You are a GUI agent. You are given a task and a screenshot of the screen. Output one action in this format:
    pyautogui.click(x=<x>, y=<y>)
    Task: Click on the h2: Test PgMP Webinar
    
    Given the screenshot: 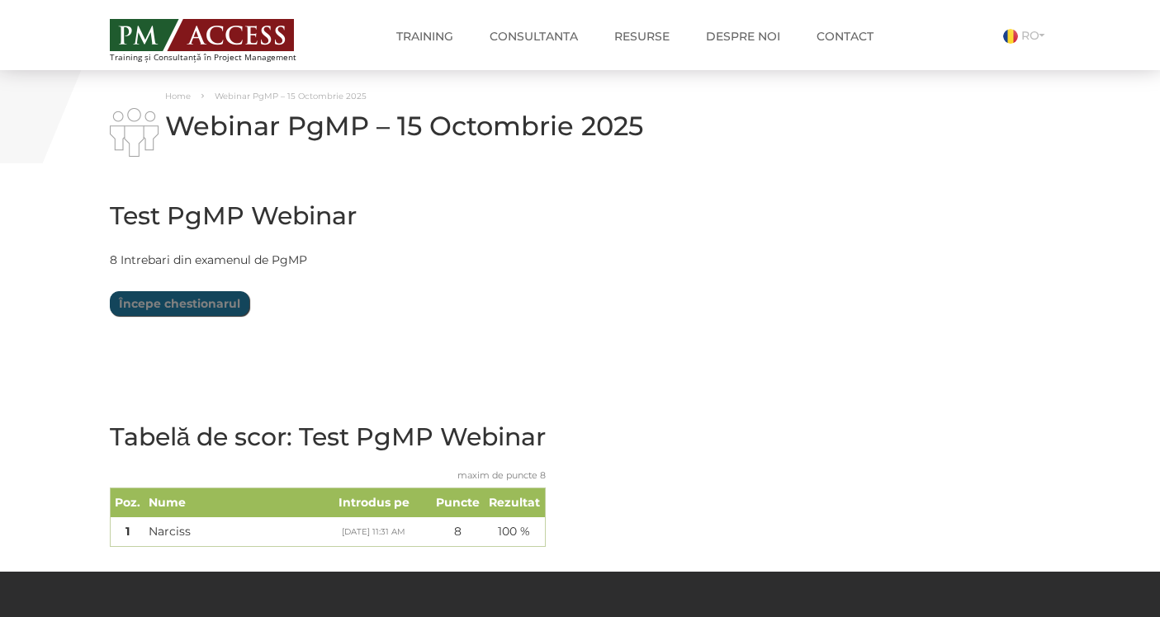 What is the action you would take?
    pyautogui.click(x=233, y=215)
    